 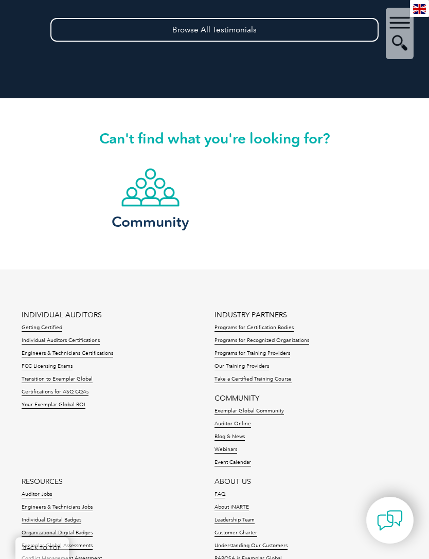 What do you see at coordinates (254, 328) in the screenshot?
I see `a: Programs for Certification Bodies` at bounding box center [254, 328].